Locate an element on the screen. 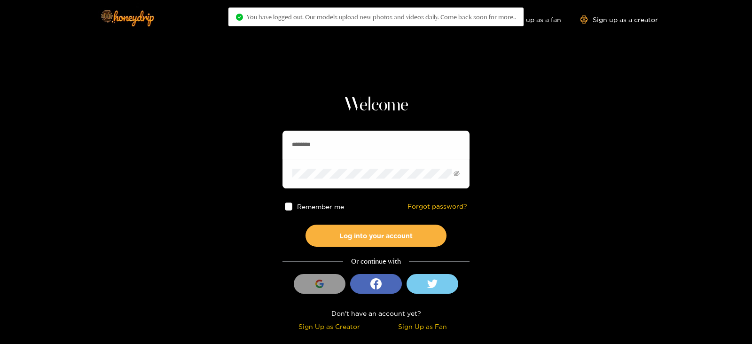 This screenshot has height=344, width=752. div: Sign Up as Creator is located at coordinates (329, 326).